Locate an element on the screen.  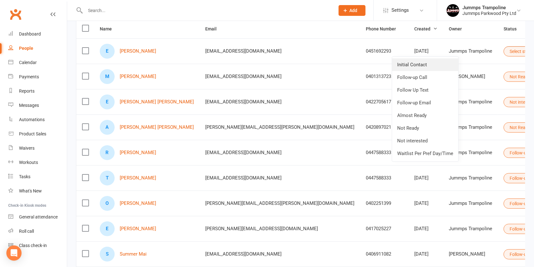
a: Messages is located at coordinates (37, 105).